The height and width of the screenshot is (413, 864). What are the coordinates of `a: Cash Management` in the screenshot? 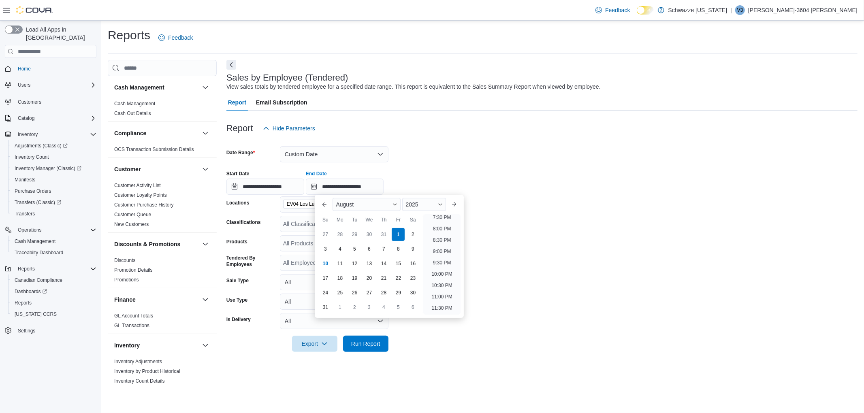 It's located at (35, 241).